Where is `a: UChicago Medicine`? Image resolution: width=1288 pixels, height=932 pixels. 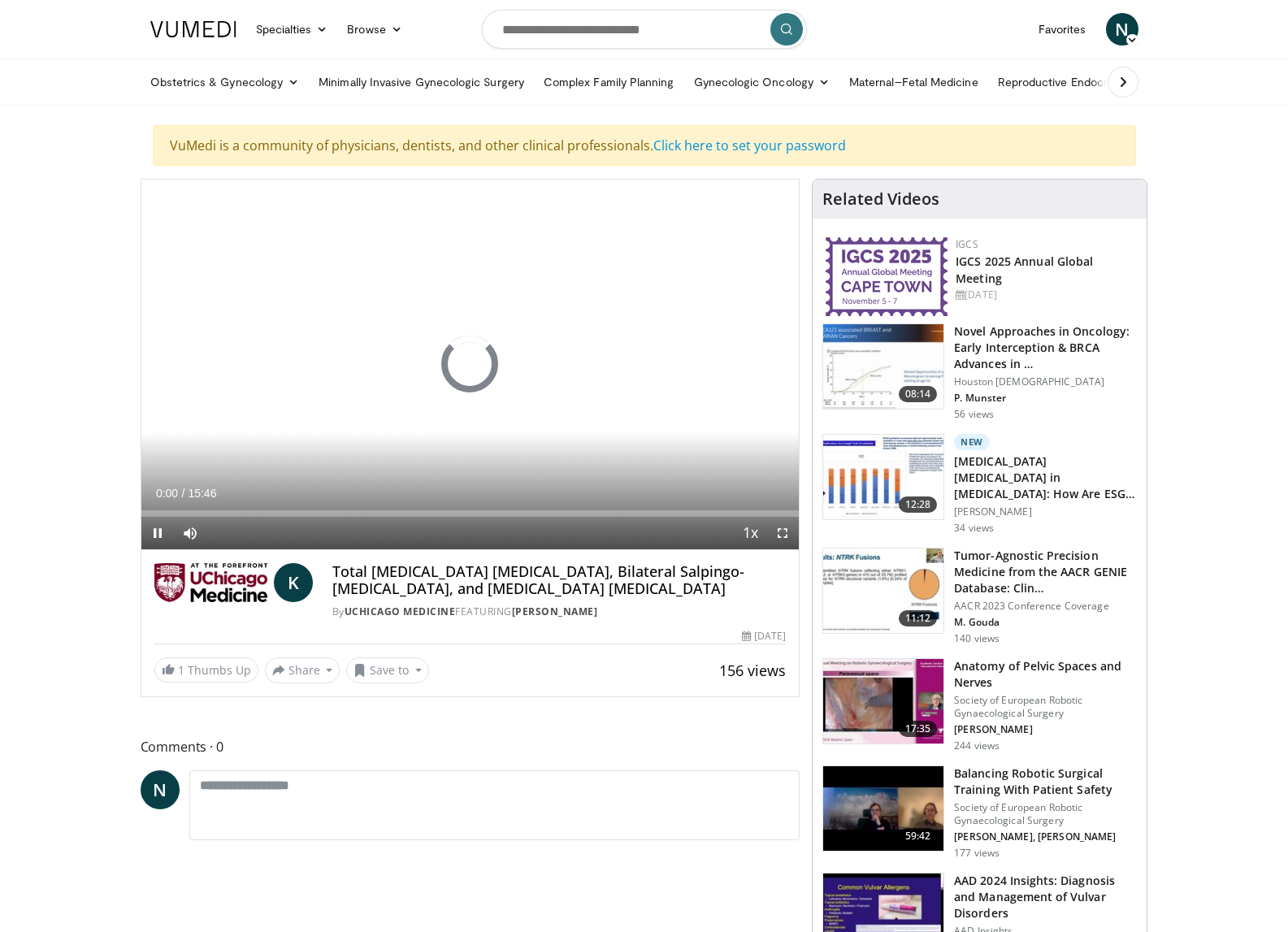
a: UChicago Medicine is located at coordinates (400, 612).